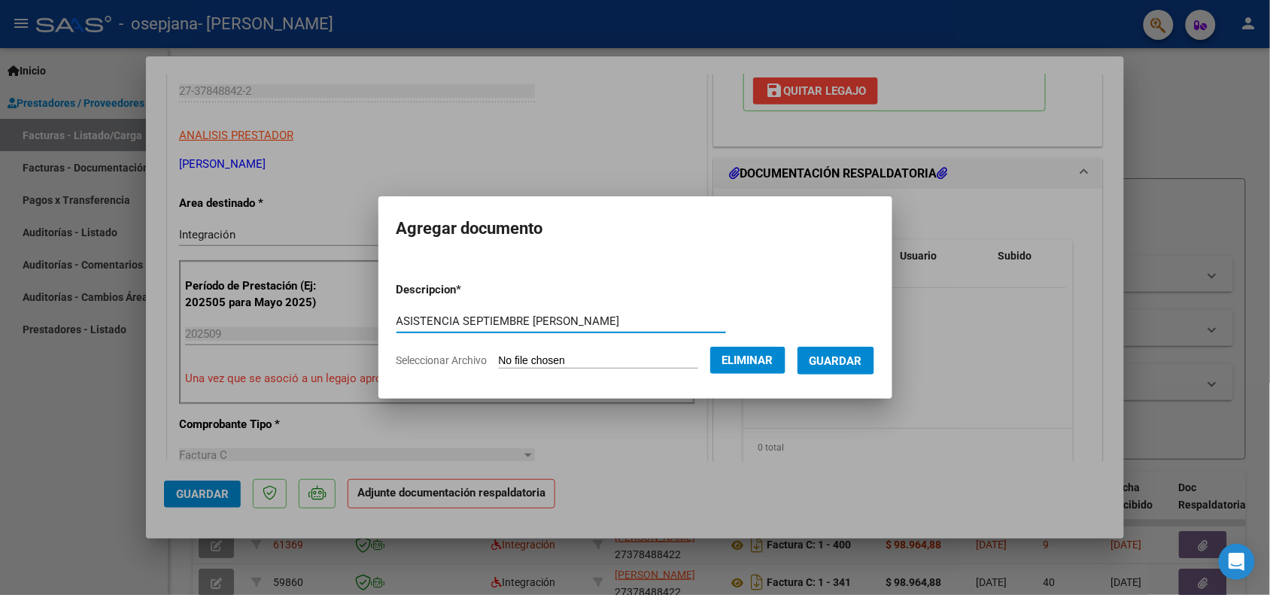 This screenshot has height=595, width=1270. Describe the element at coordinates (468, 290) in the screenshot. I see `p: Descripcion` at that location.